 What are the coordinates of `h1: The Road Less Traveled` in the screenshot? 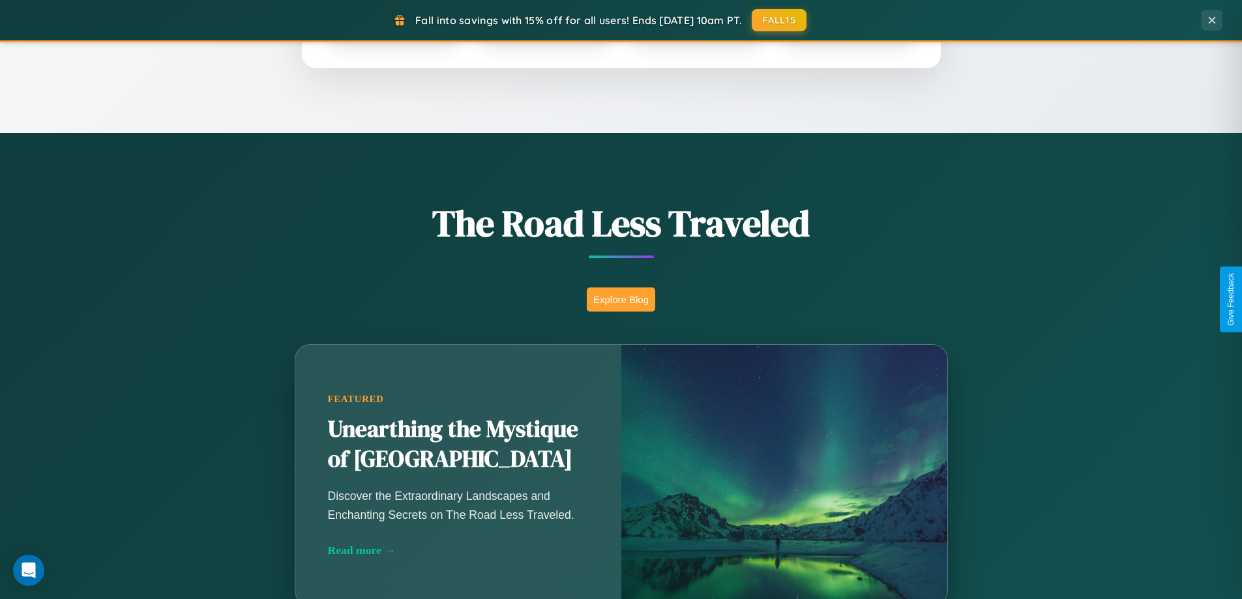 It's located at (621, 223).